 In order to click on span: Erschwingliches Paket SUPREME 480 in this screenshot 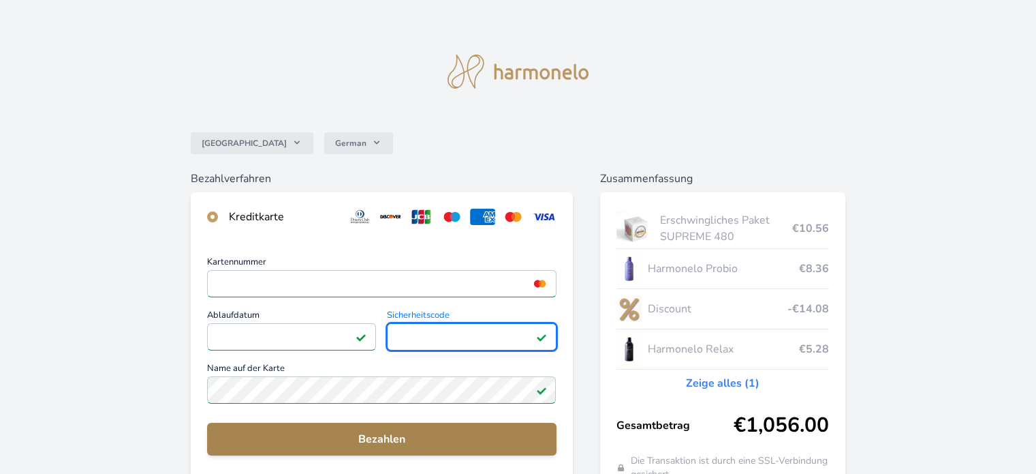, I will do `click(726, 228)`.